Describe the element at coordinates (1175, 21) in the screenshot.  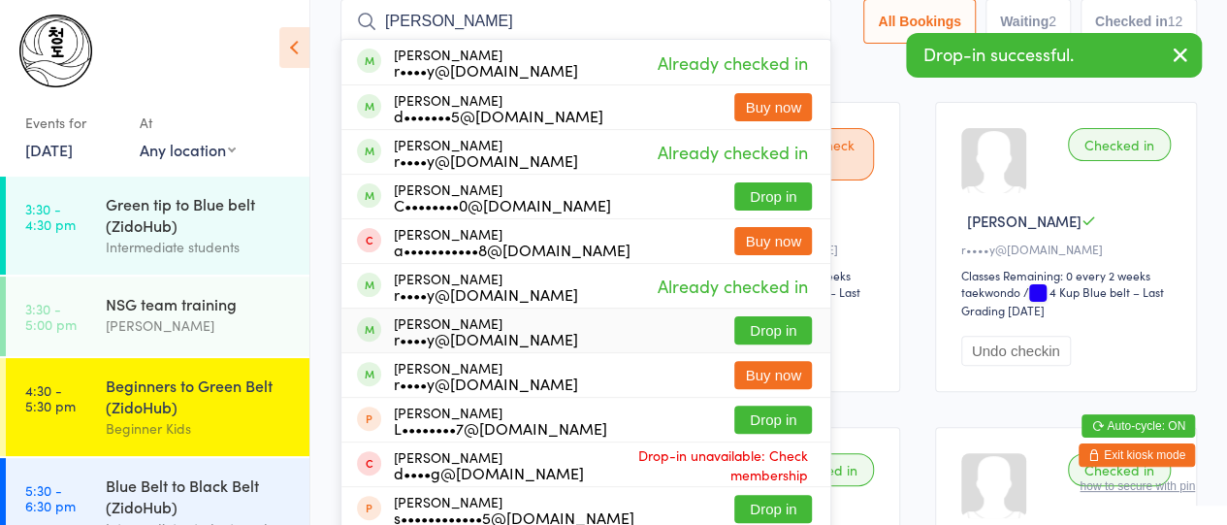
I see `div: 12` at that location.